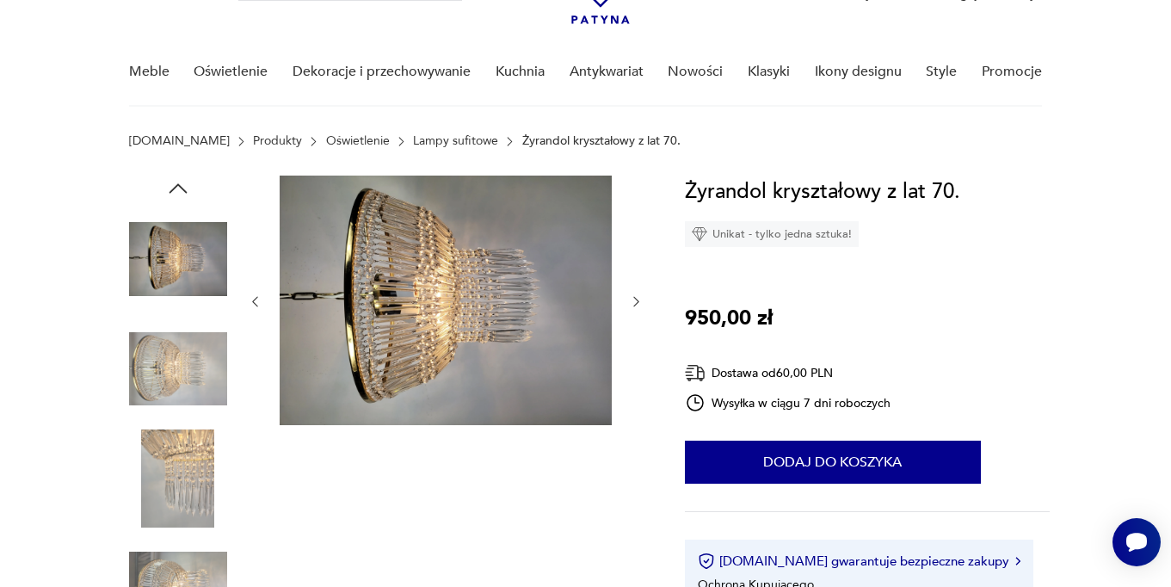 Image resolution: width=1171 pixels, height=587 pixels. Describe the element at coordinates (858, 71) in the screenshot. I see `a: Ikony designu` at that location.